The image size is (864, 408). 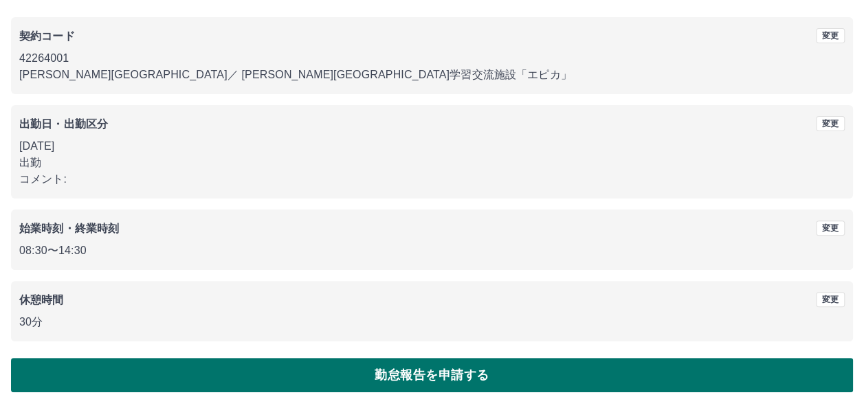 I want to click on b: 始業時刻・終業時刻, so click(x=69, y=228).